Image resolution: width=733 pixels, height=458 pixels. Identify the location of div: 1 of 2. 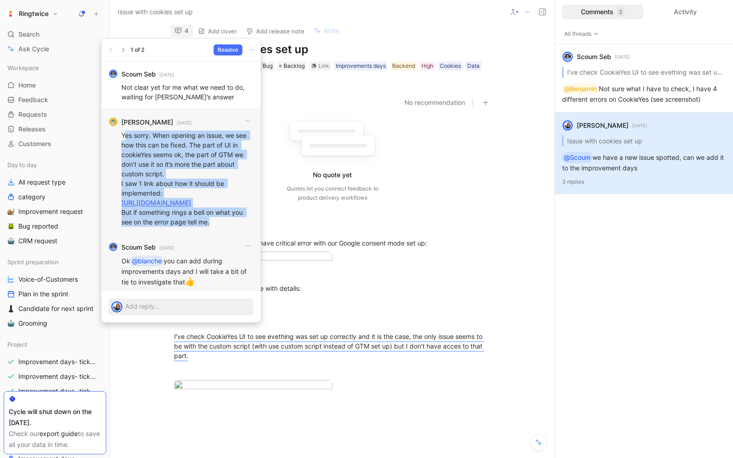
(137, 50).